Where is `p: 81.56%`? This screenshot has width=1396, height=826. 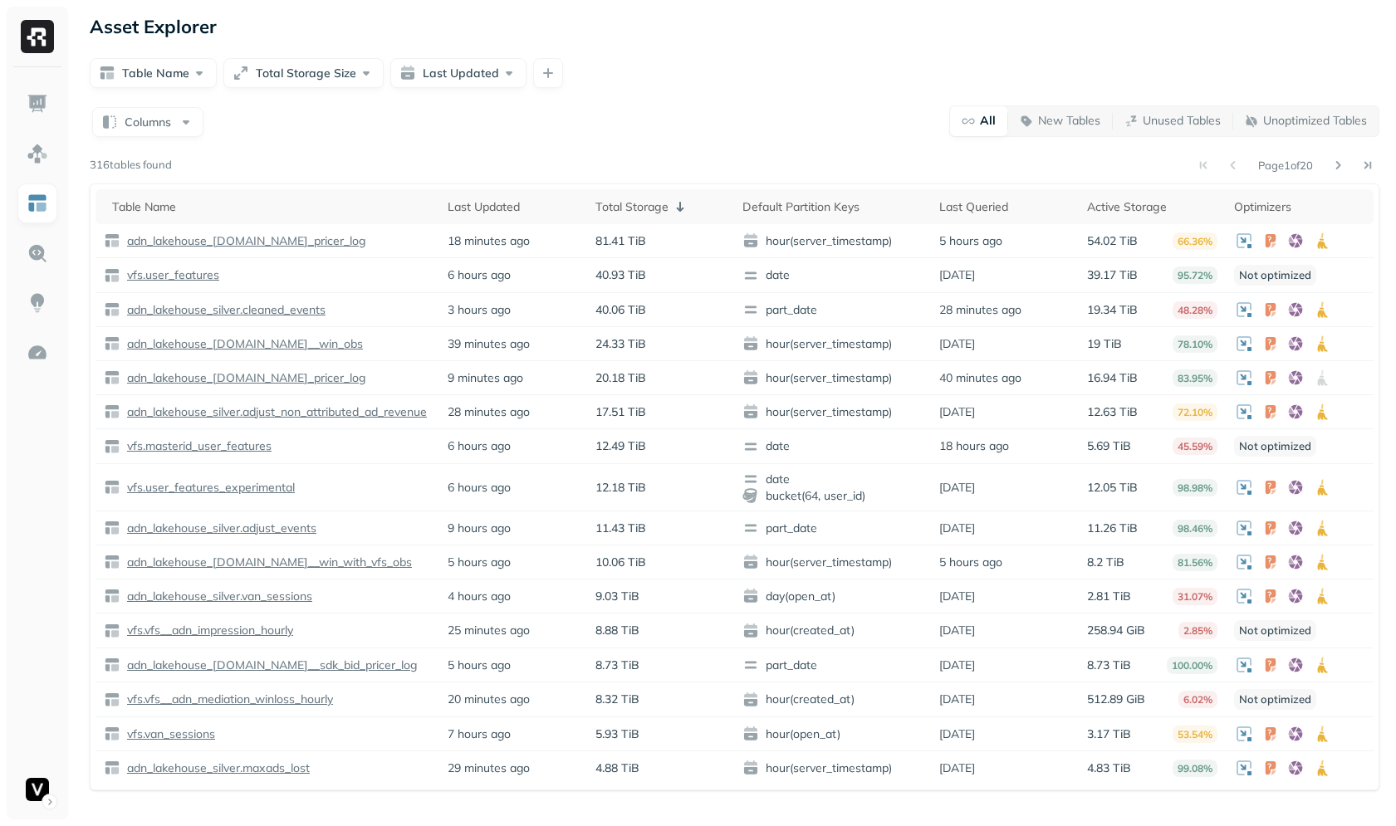
p: 81.56% is located at coordinates (1195, 562).